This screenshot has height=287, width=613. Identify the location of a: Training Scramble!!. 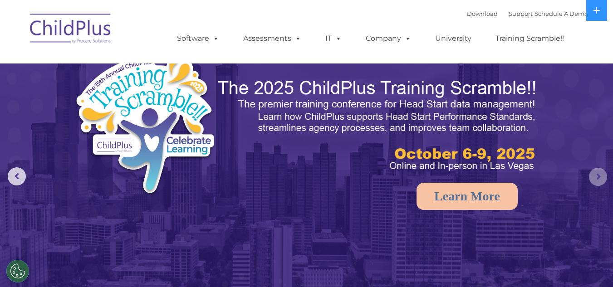
(529, 39).